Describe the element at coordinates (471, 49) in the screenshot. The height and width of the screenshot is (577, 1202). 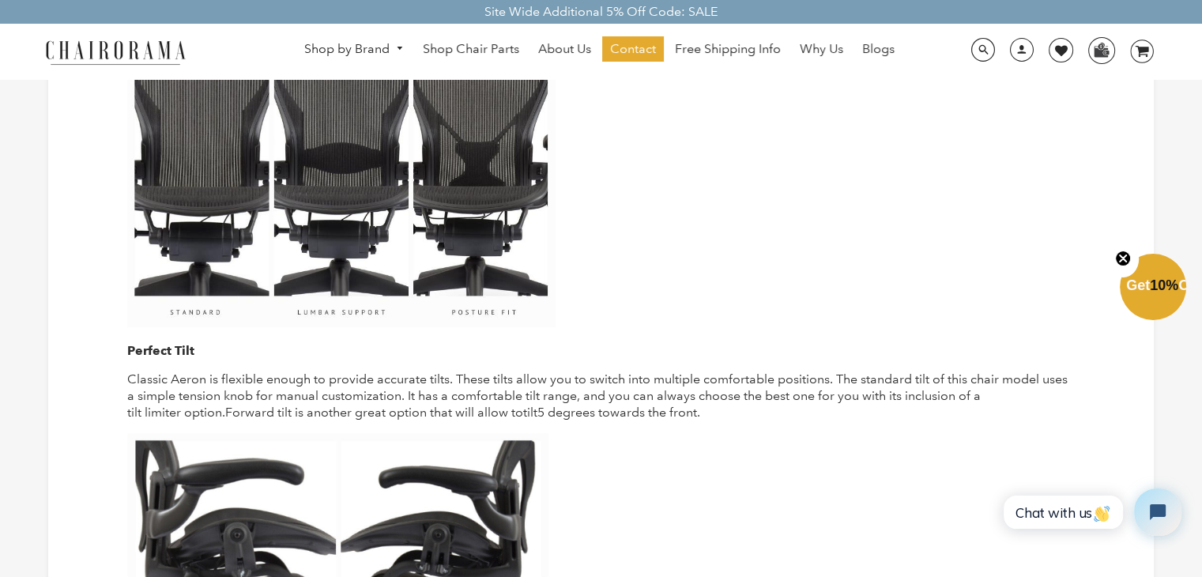
I see `span: Shop Chair Parts` at that location.